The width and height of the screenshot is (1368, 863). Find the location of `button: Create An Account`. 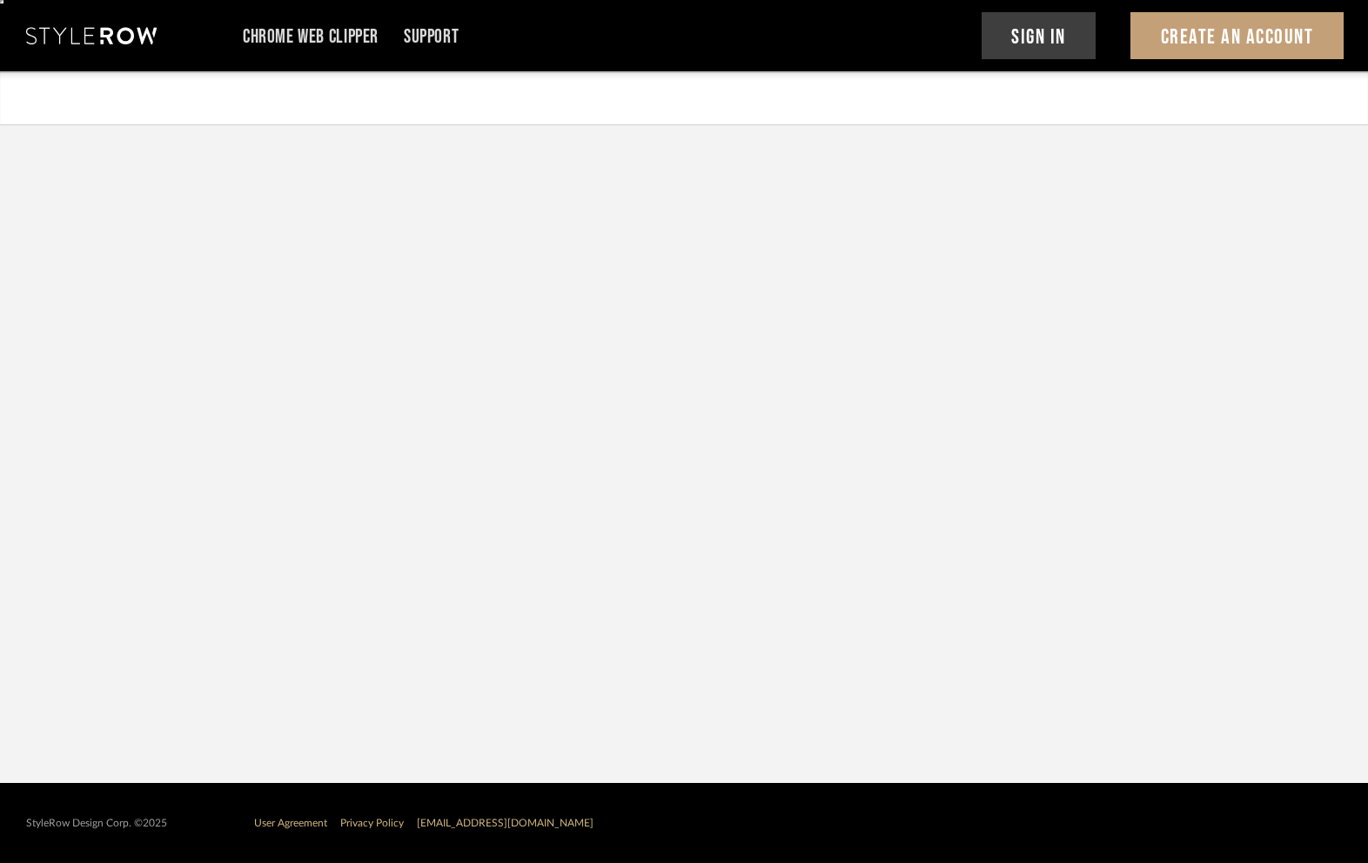

button: Create An Account is located at coordinates (1236, 36).